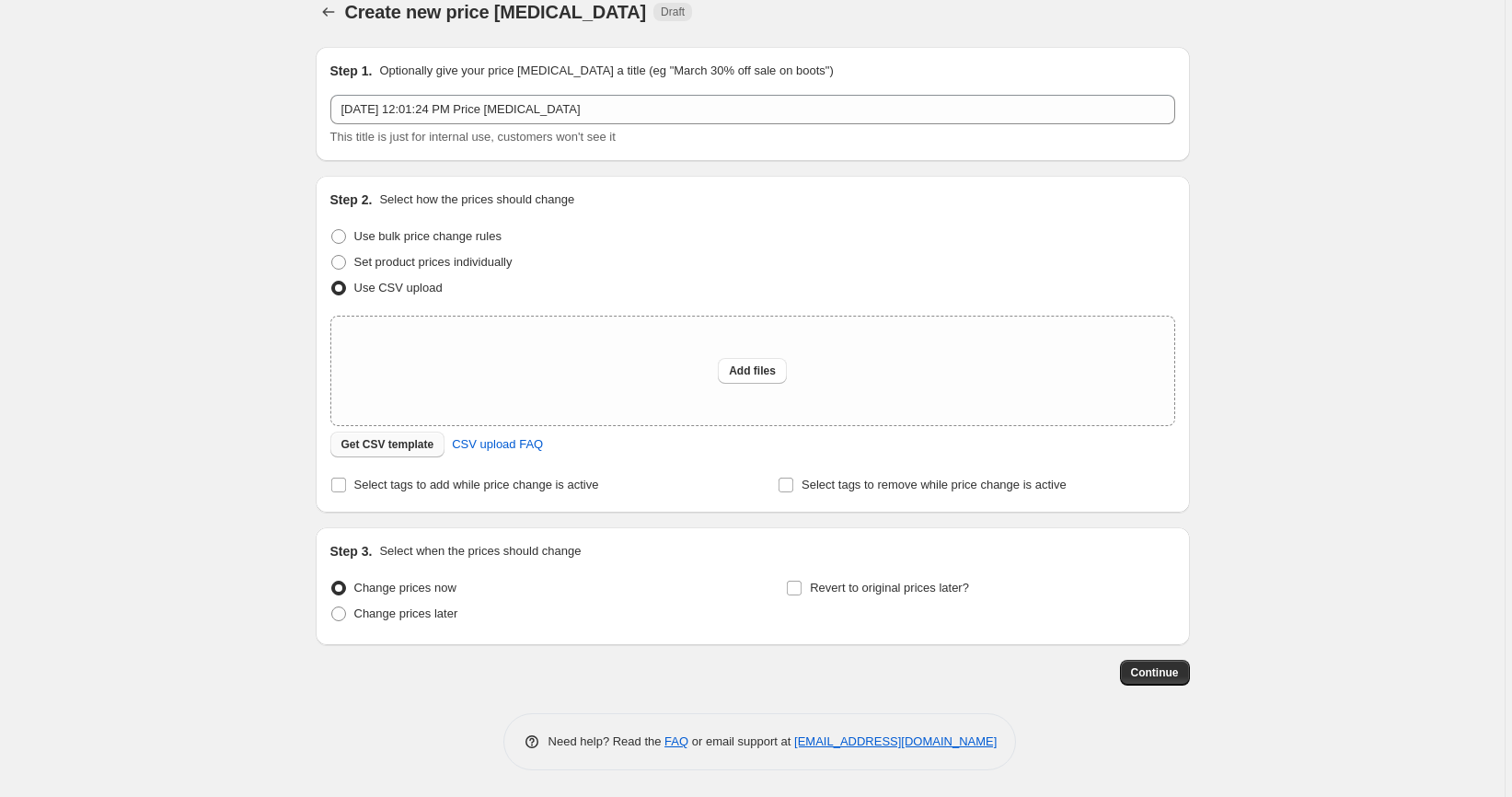  What do you see at coordinates (934, 484) in the screenshot?
I see `span: Select tags to remove while price change is active` at bounding box center [934, 484].